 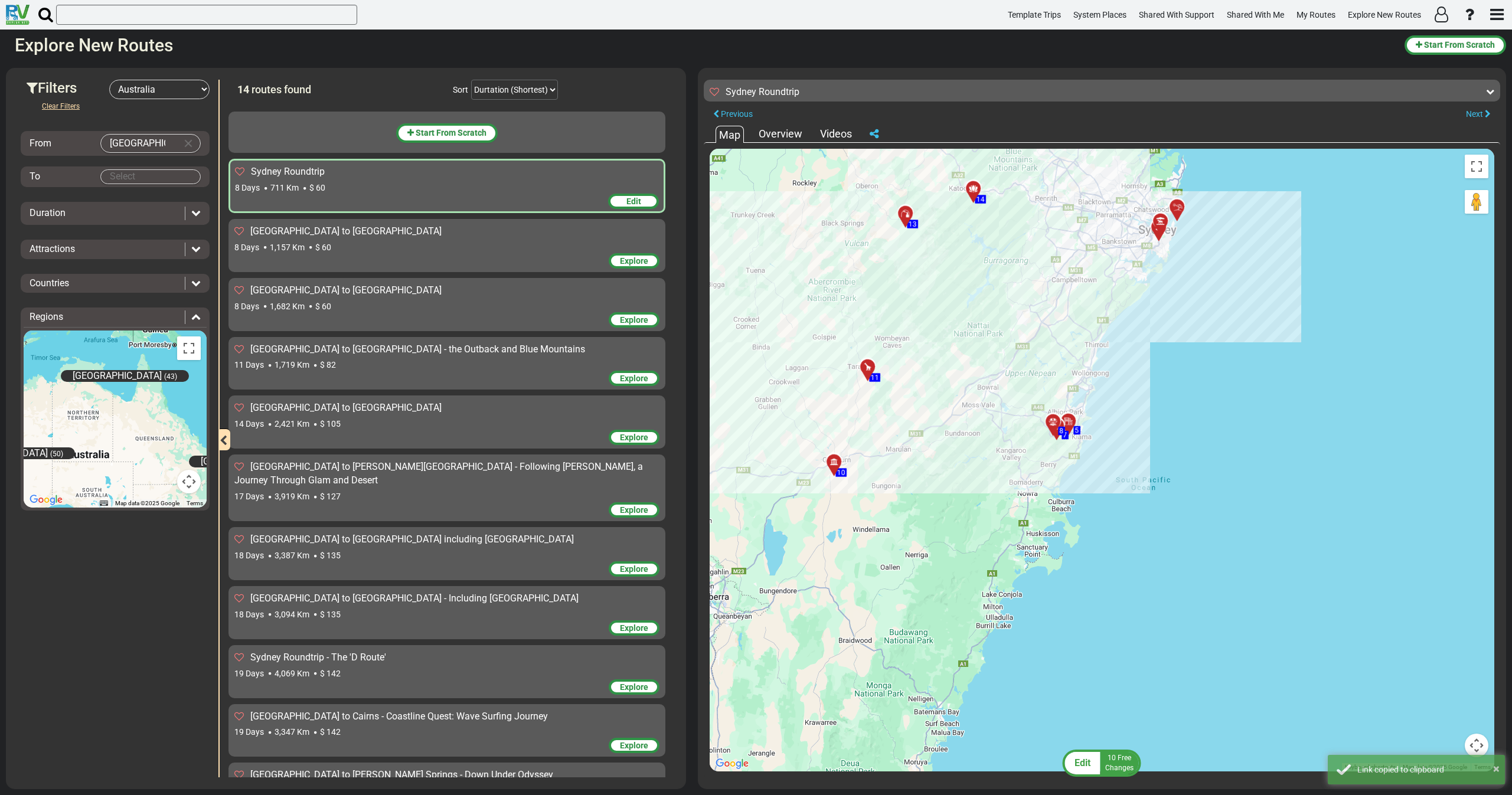 What do you see at coordinates (1100, 15) in the screenshot?
I see `a: System Places` at bounding box center [1100, 15].